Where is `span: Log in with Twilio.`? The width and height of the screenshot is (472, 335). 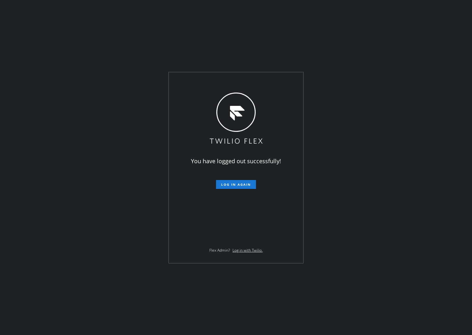
span: Log in with Twilio. is located at coordinates (248, 250).